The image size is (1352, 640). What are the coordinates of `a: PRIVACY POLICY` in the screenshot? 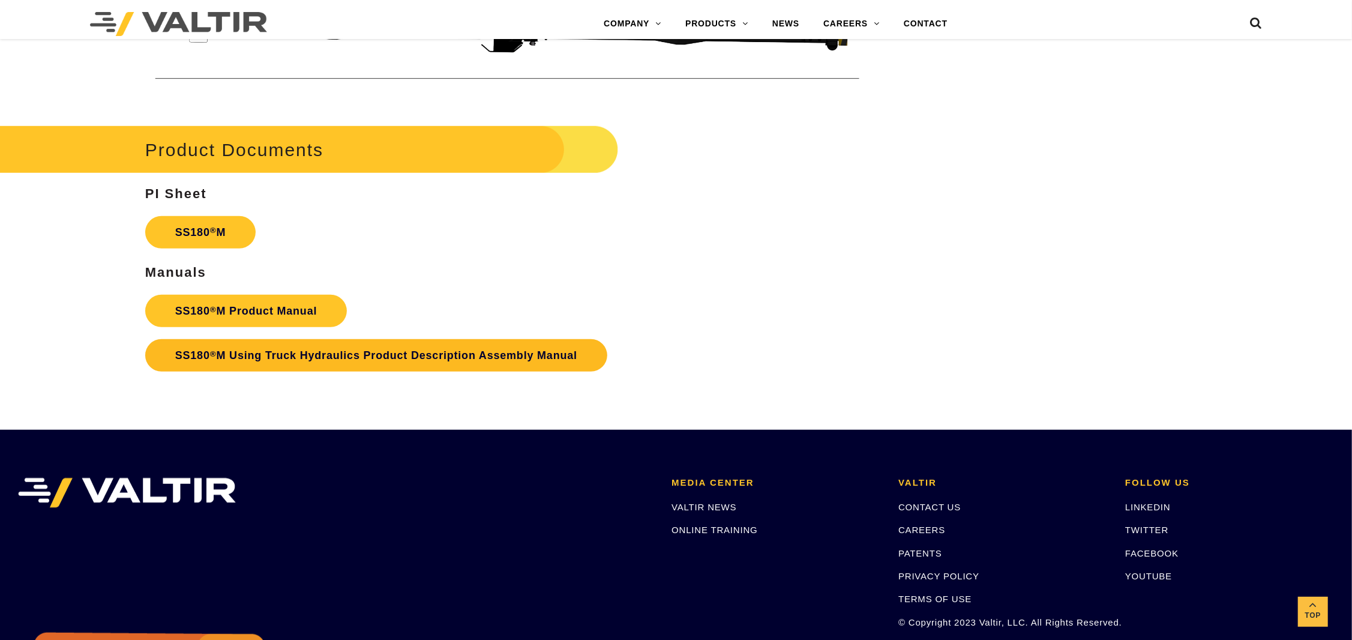 It's located at (939, 576).